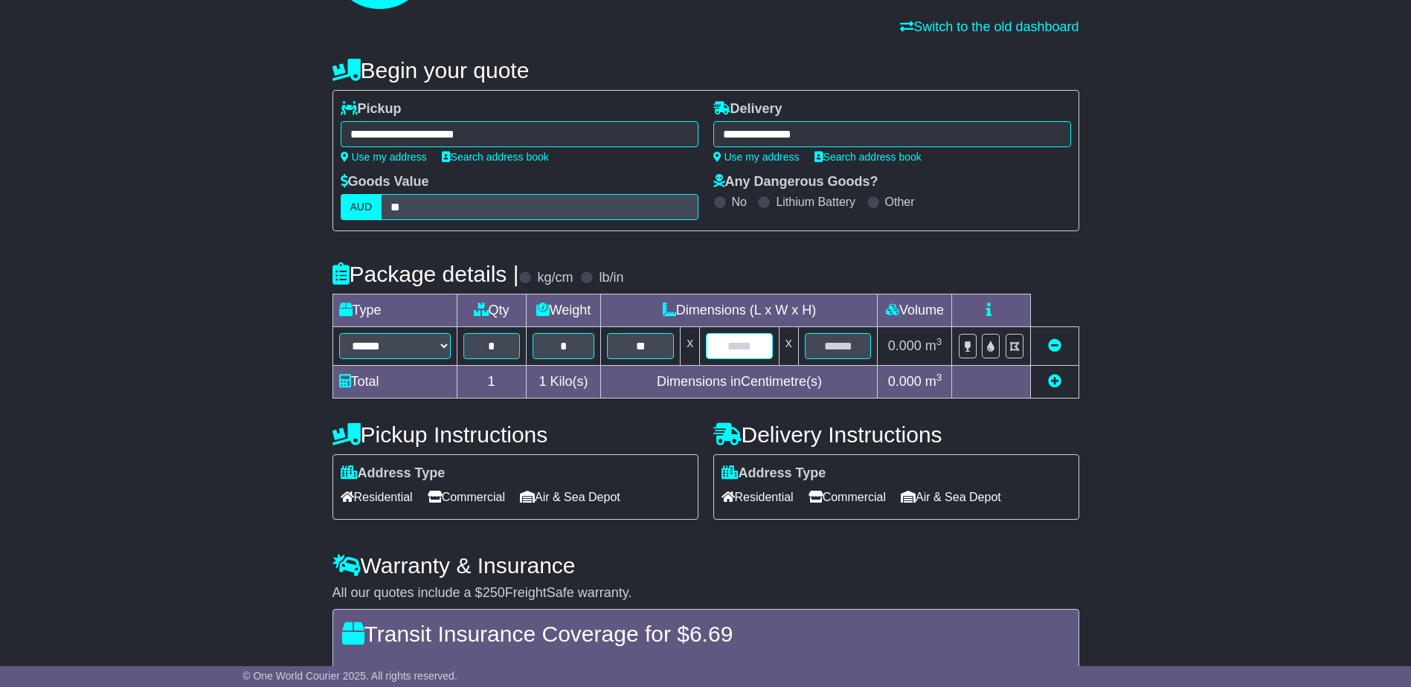 The width and height of the screenshot is (1411, 687). What do you see at coordinates (747, 109) in the screenshot?
I see `label: Delivery` at bounding box center [747, 109].